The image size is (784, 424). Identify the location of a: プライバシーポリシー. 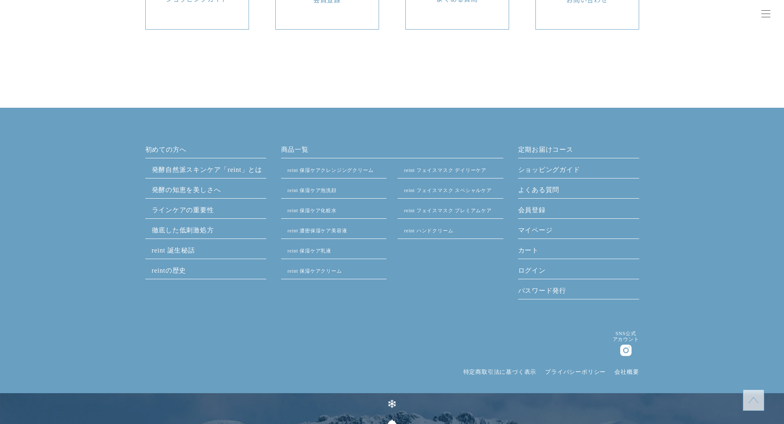
(575, 372).